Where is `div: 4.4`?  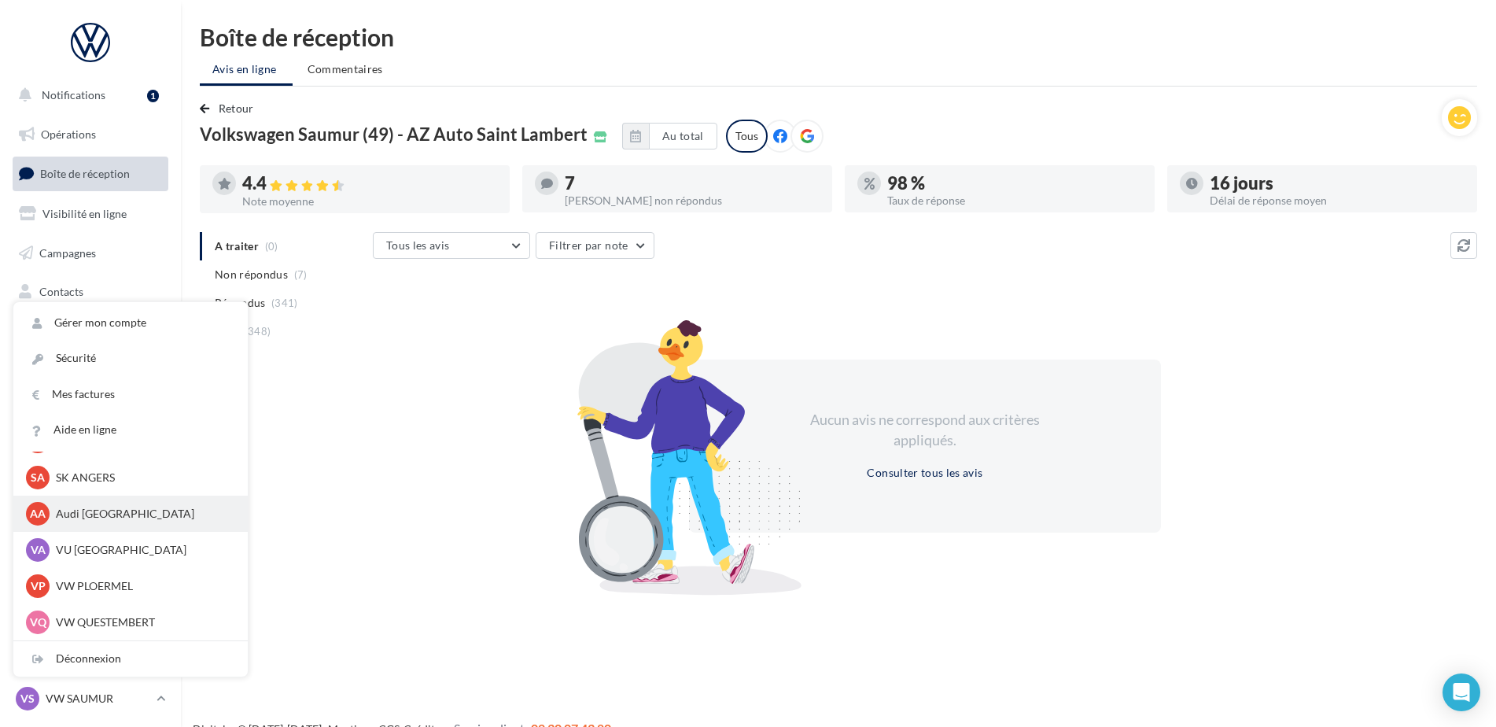 div: 4.4 is located at coordinates (370, 183).